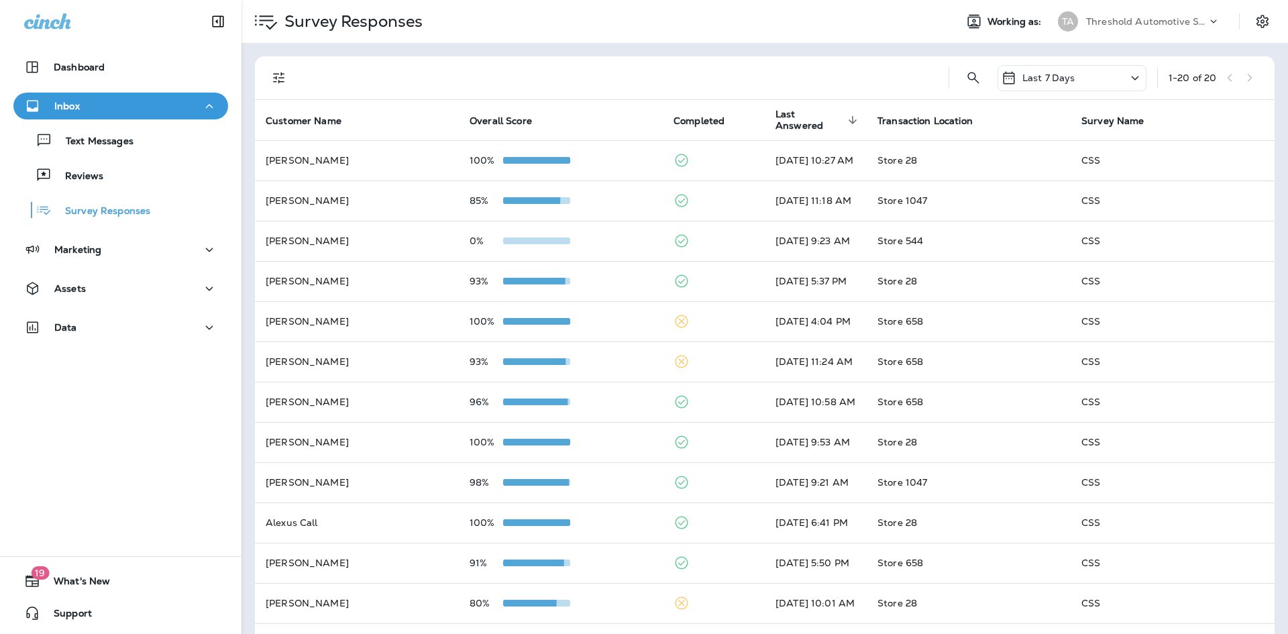  What do you see at coordinates (486, 402) in the screenshot?
I see `p: 96%` at bounding box center [486, 402].